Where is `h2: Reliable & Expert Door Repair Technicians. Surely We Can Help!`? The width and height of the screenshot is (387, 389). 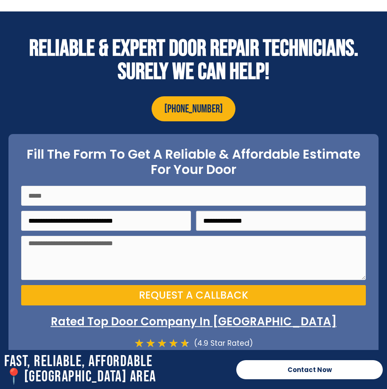
h2: Reliable & Expert Door Repair Technicians. Surely We Can Help! is located at coordinates (194, 60).